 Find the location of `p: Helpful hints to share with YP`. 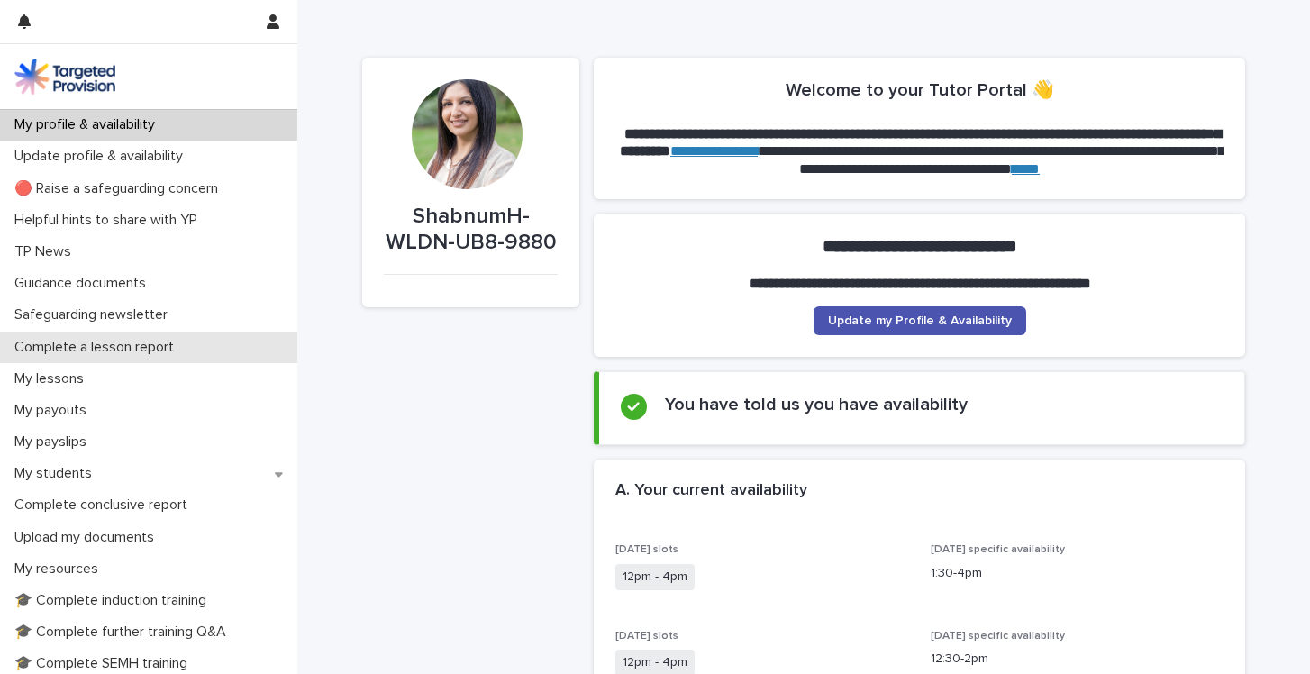

p: Helpful hints to share with YP is located at coordinates (109, 220).